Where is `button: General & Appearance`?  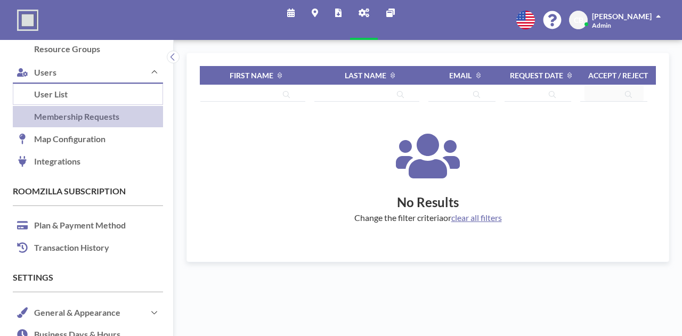 button: General & Appearance is located at coordinates (88, 312).